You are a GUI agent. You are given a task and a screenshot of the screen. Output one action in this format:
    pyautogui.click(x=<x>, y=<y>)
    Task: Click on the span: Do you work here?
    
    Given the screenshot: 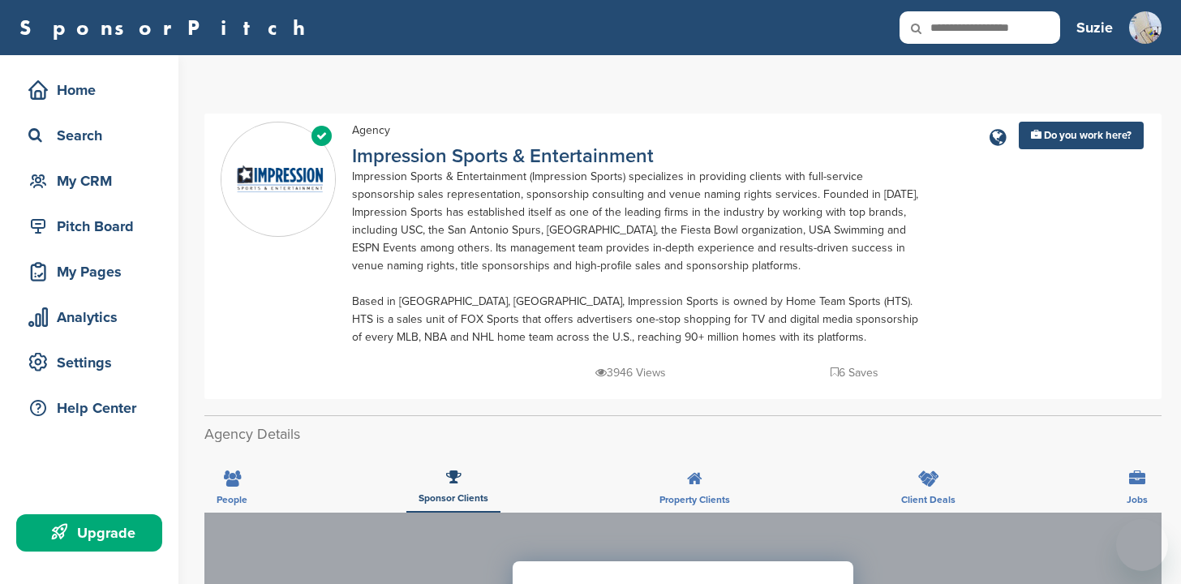 What is the action you would take?
    pyautogui.click(x=1087, y=135)
    